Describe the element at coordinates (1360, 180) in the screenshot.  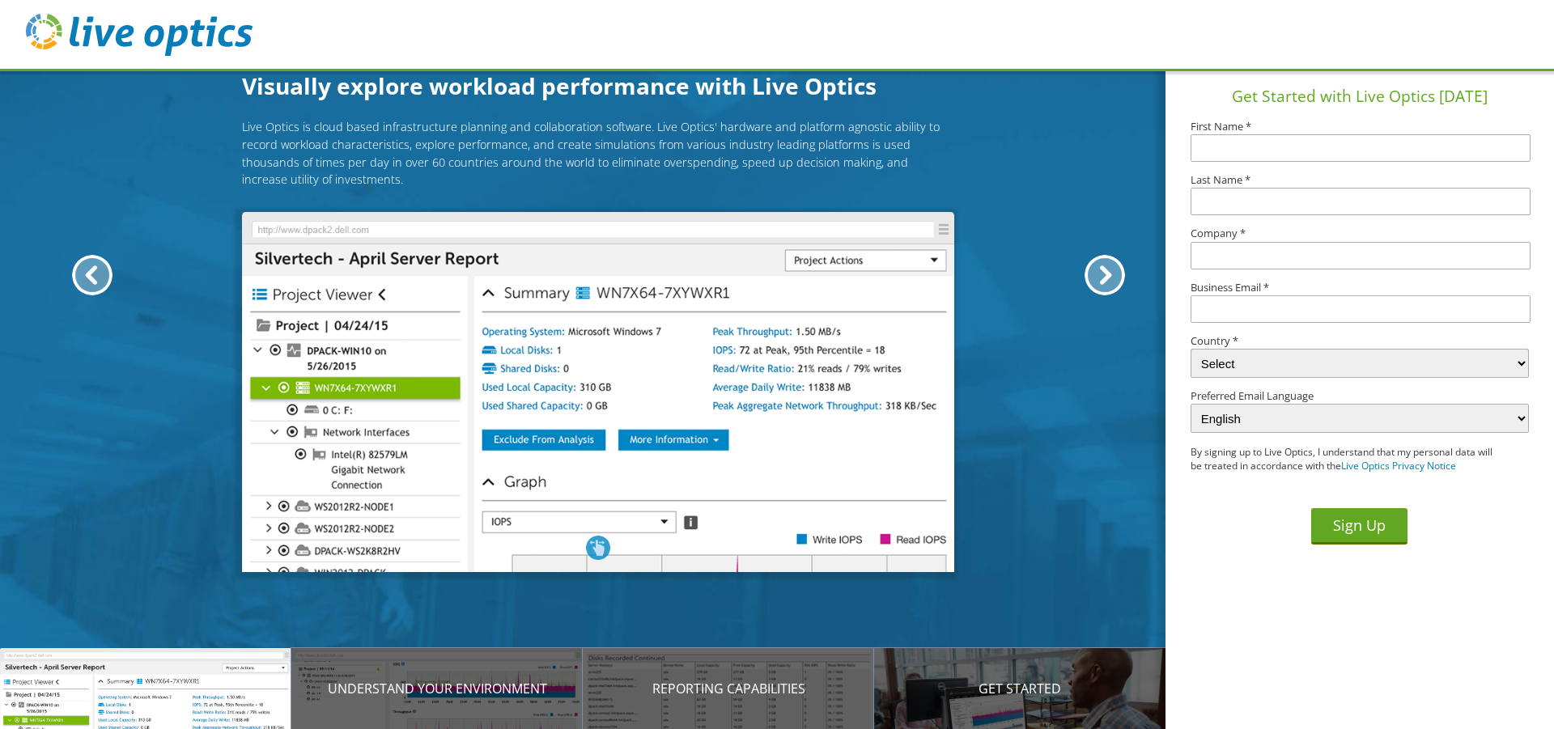
I see `label: Last Name *` at that location.